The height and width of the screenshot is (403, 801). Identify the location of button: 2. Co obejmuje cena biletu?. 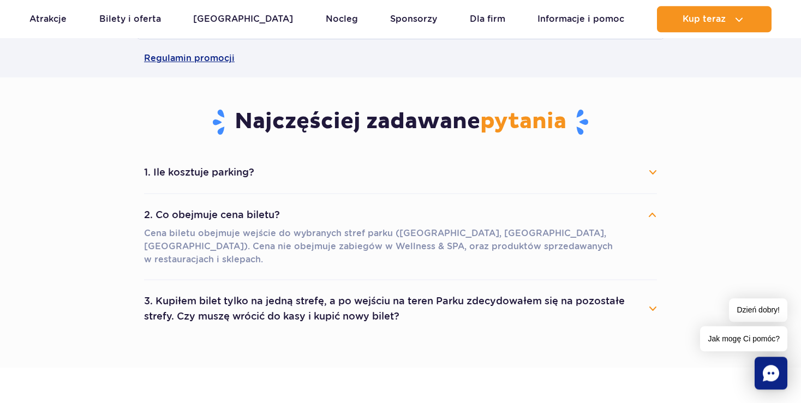
(401, 215).